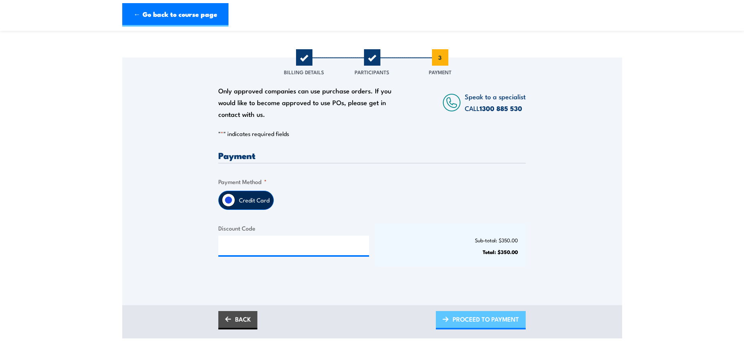 The width and height of the screenshot is (744, 356). What do you see at coordinates (486, 319) in the screenshot?
I see `span: PROCEED TO PAYMENT` at bounding box center [486, 319].